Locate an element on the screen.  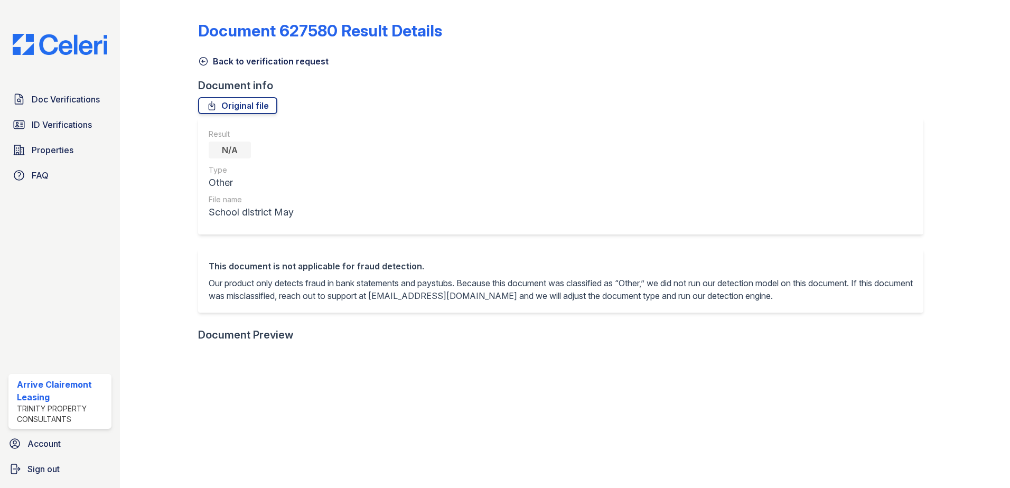
div: This document is not applicable for fraud detection. is located at coordinates (561, 266).